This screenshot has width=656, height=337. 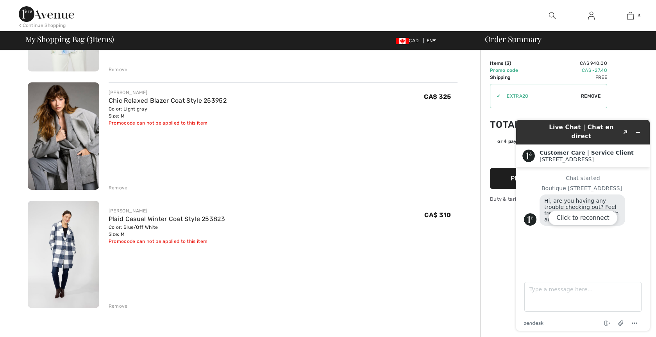 What do you see at coordinates (125, 210) in the screenshot?
I see `button: Menu` at bounding box center [125, 210].